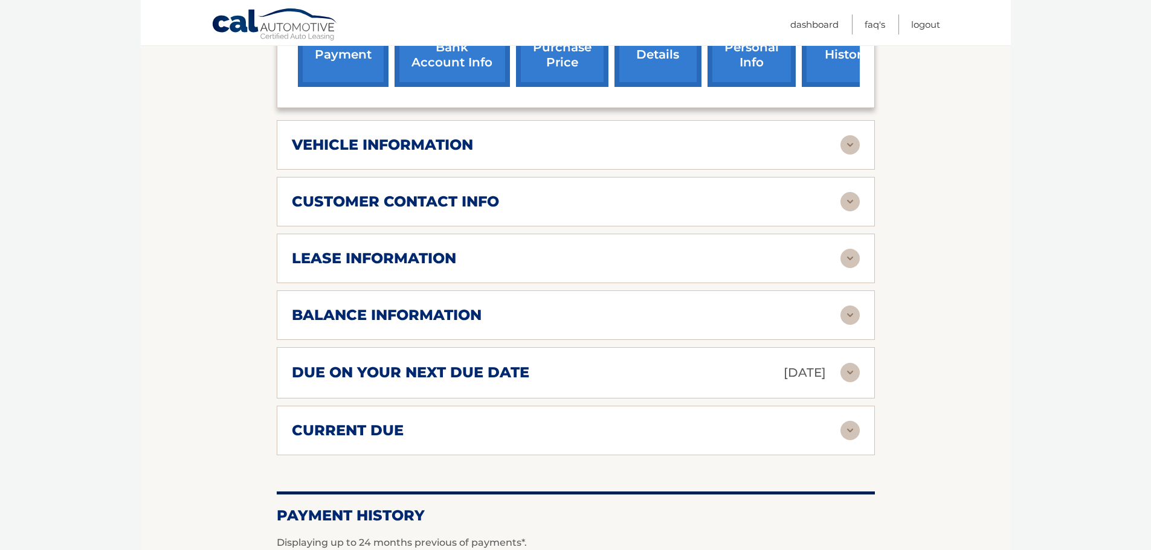  I want to click on h2: customer contact info, so click(395, 202).